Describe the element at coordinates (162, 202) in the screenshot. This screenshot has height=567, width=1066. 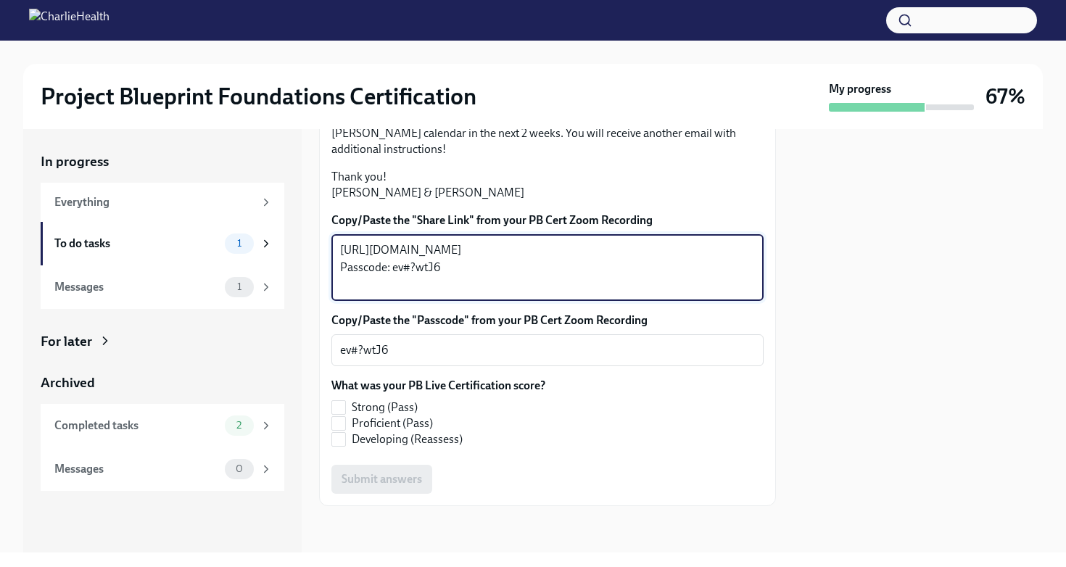
I see `a: Everything` at that location.